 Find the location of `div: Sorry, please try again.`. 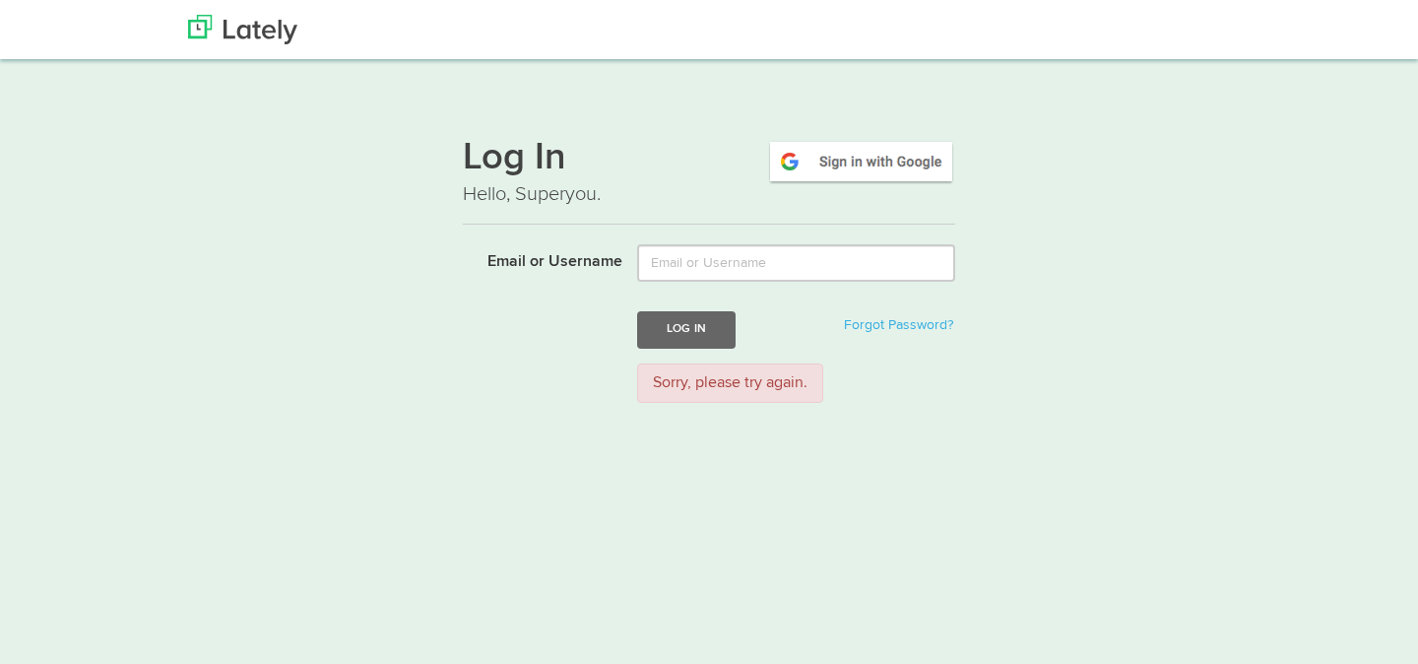

div: Sorry, please try again. is located at coordinates (730, 383).